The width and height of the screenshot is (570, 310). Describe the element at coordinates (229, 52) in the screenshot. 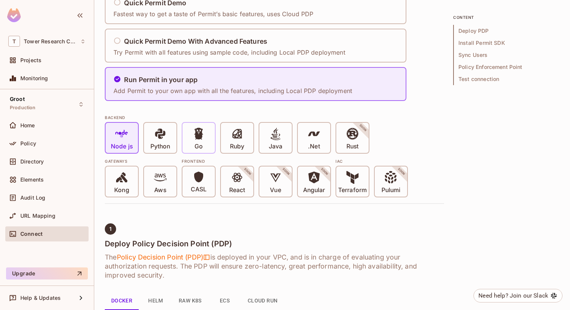

I see `p: Try Permit with all features using sample code, including Local PDP deployment` at that location.